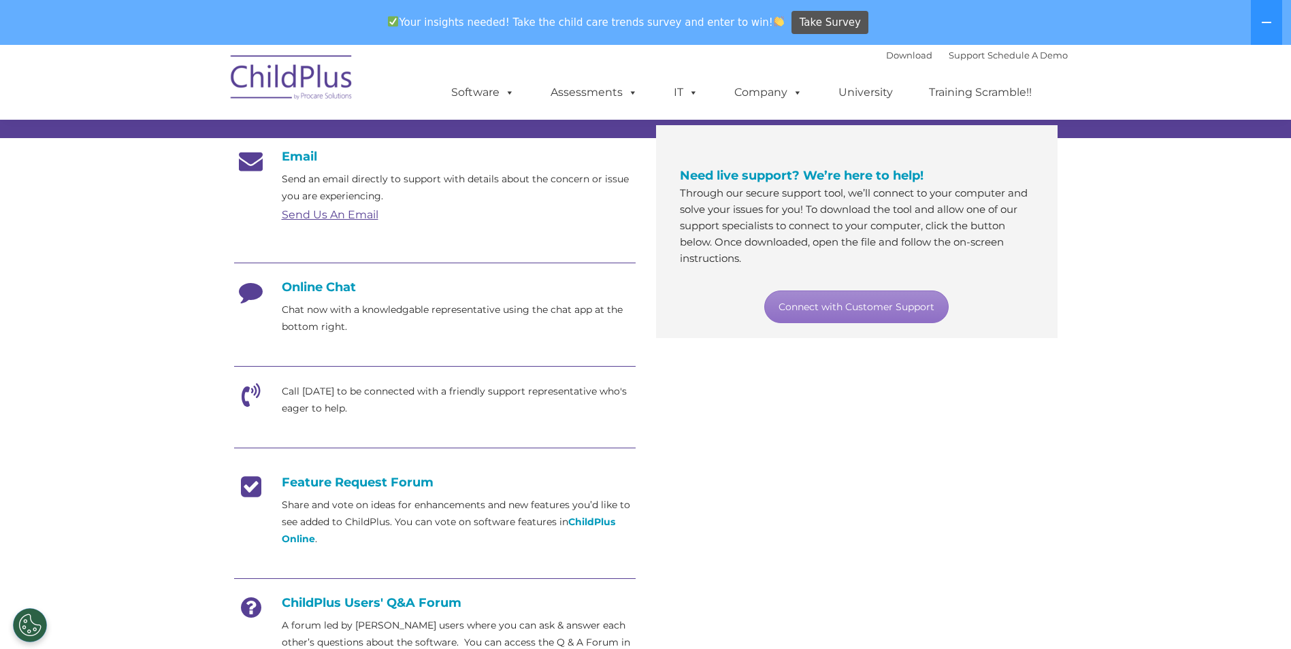 Image resolution: width=1291 pixels, height=649 pixels. What do you see at coordinates (768, 93) in the screenshot?
I see `a: Company` at bounding box center [768, 93].